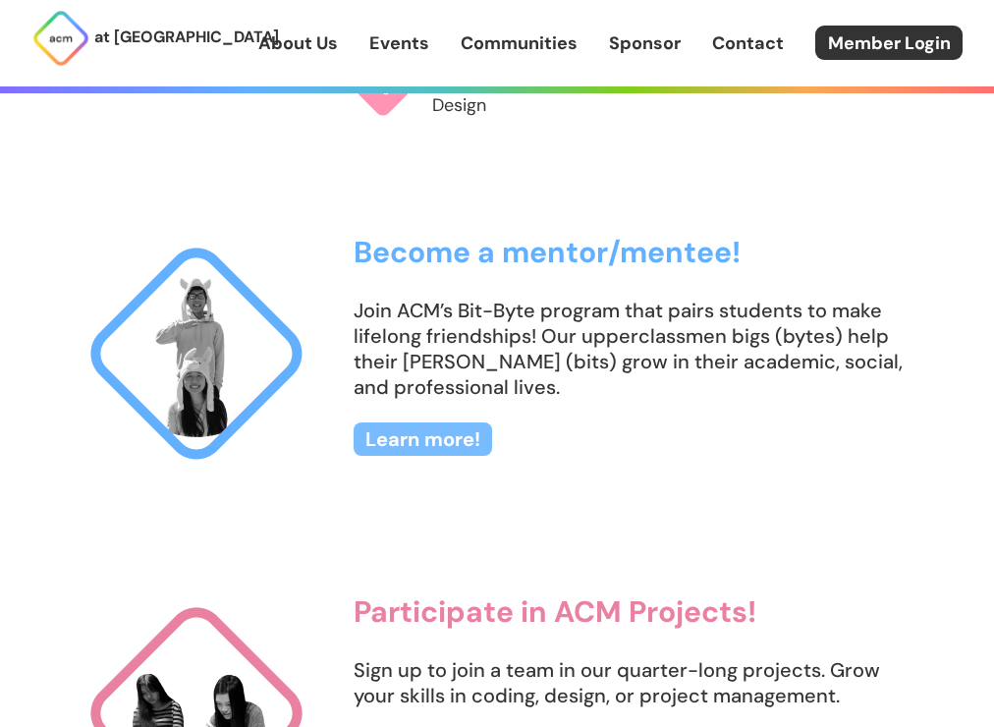 This screenshot has width=994, height=727. I want to click on a: About Us, so click(298, 43).